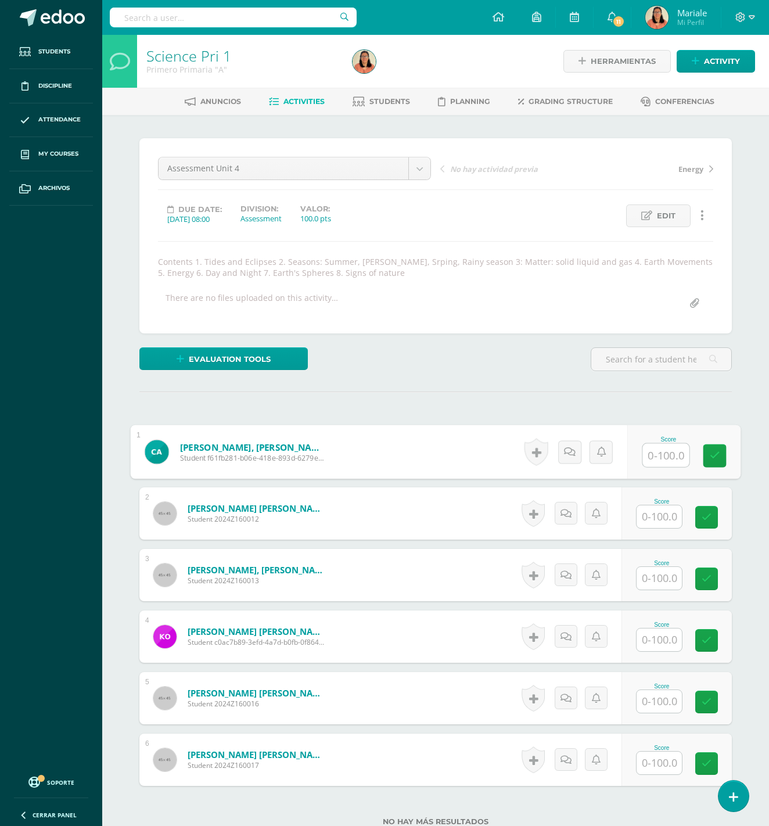 This screenshot has width=769, height=826. I want to click on span: Mariale, so click(692, 13).